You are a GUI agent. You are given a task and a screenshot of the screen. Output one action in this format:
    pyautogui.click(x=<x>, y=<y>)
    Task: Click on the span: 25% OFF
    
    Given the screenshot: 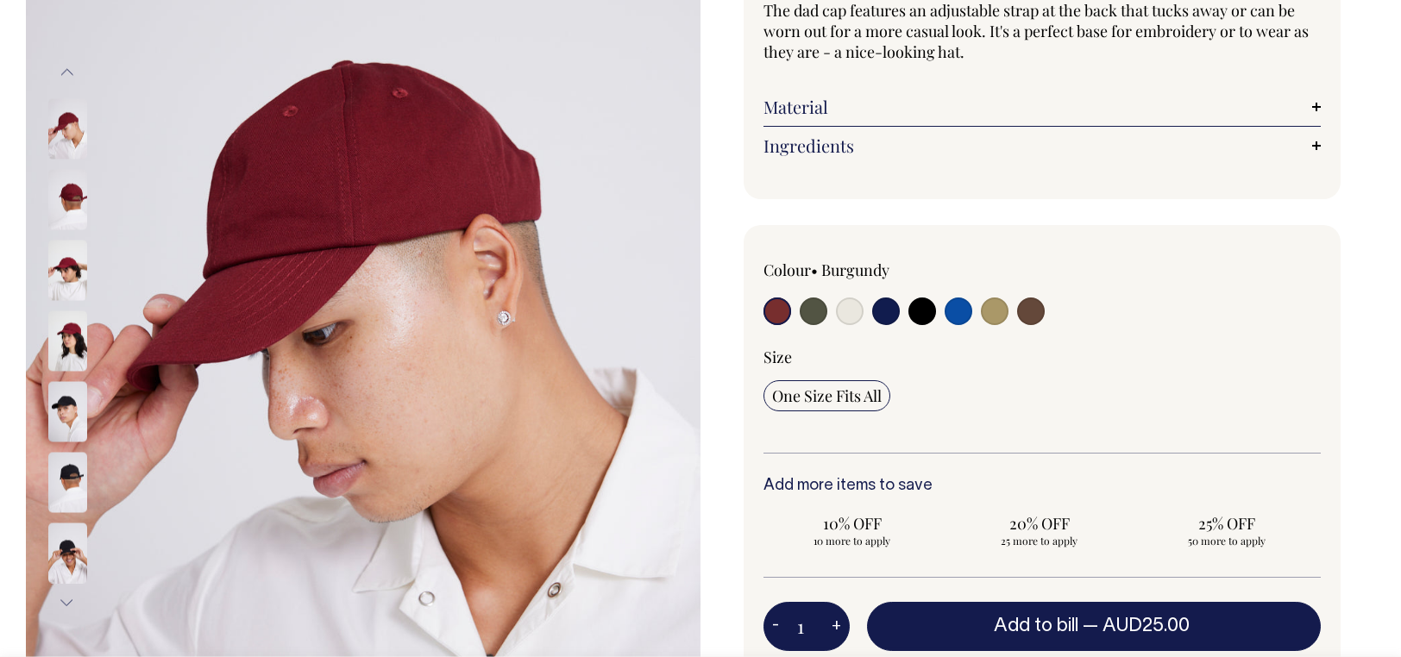 What is the action you would take?
    pyautogui.click(x=1226, y=523)
    